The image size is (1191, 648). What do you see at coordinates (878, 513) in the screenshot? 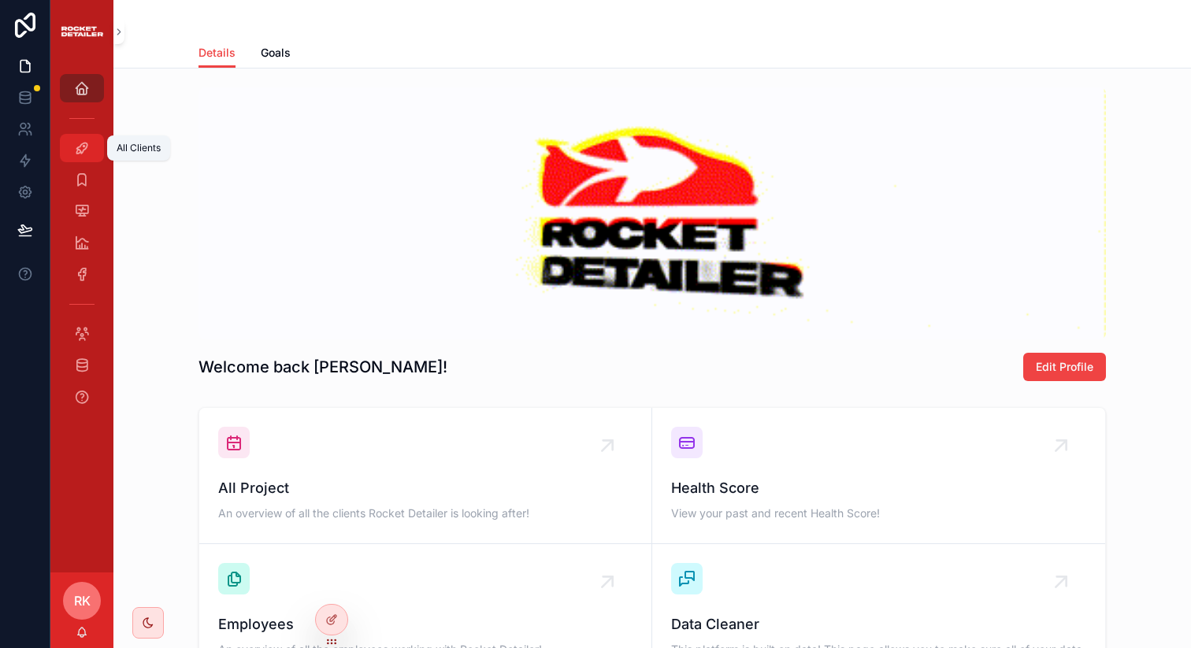
I see `span: View your past and recent Health Score!` at bounding box center [878, 513].